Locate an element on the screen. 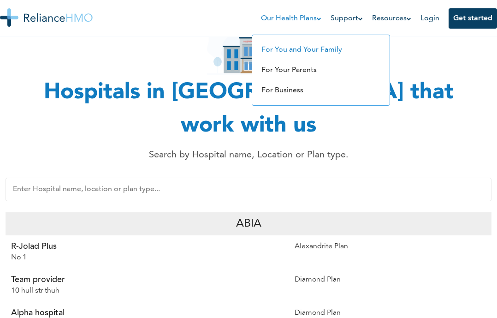 The height and width of the screenshot is (318, 497). p: Team provider is located at coordinates (147, 279).